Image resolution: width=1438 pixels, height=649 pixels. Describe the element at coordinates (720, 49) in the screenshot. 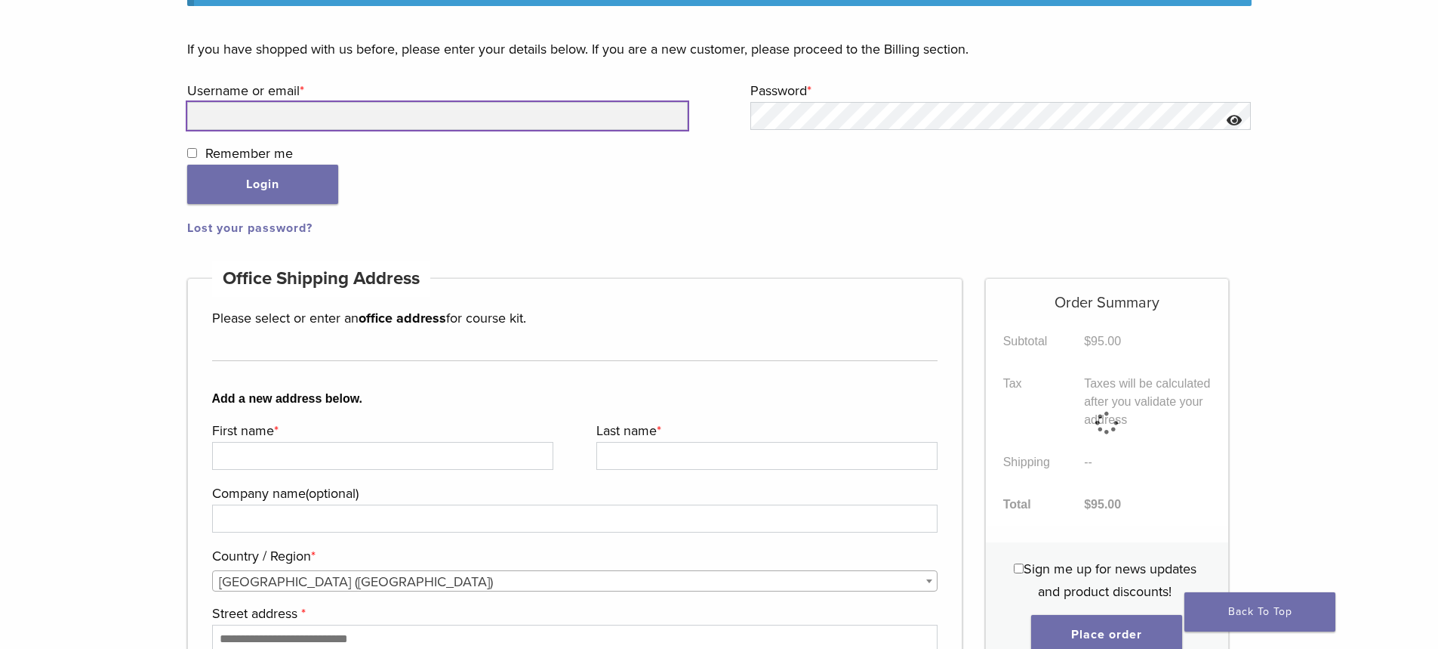

I see `p: If you have shopped with us before, please enter your details below. If you are a new customer, p...` at that location.